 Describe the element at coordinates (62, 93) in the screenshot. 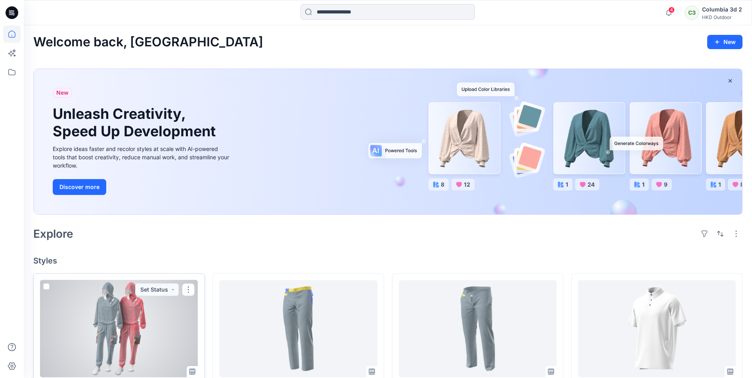

I see `span: New` at that location.